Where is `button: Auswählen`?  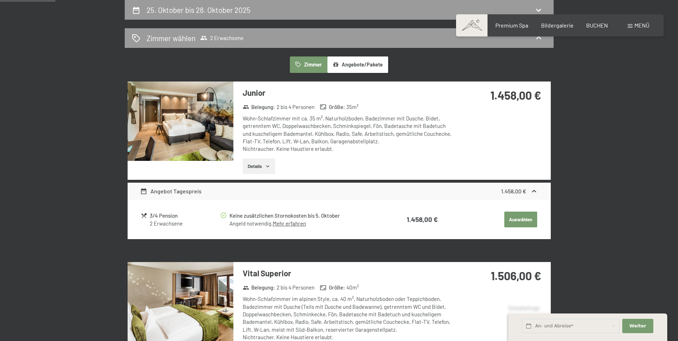 button: Auswählen is located at coordinates (520, 219).